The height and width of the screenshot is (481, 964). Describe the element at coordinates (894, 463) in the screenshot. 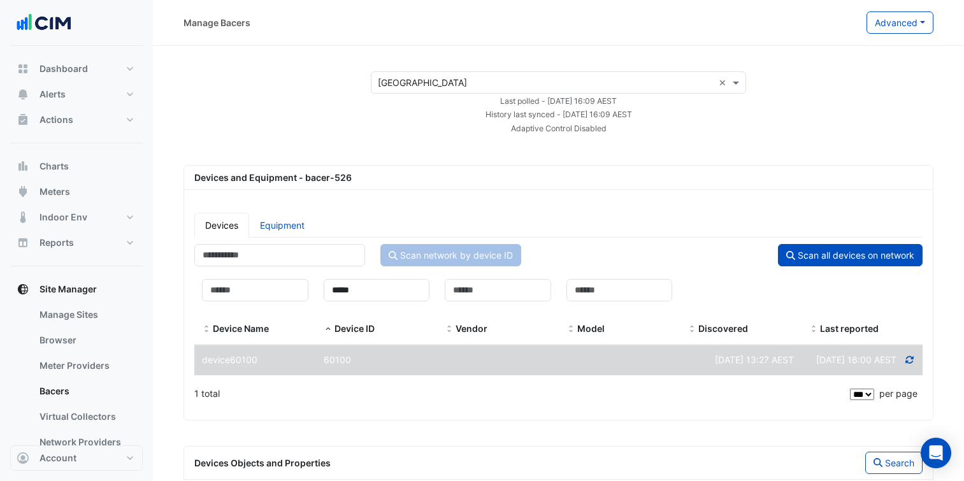

I see `button: Search` at that location.